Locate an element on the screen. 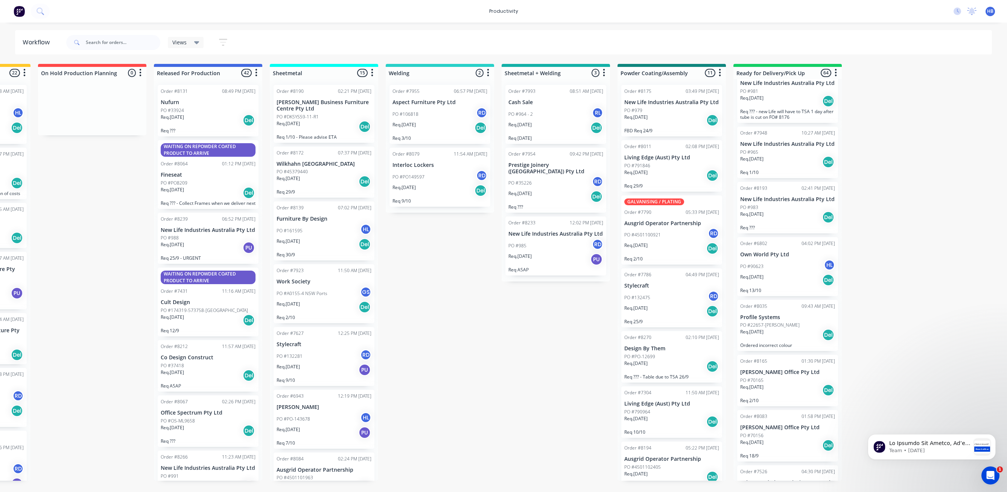 The image size is (1007, 492). p: Nufurn is located at coordinates (208, 102).